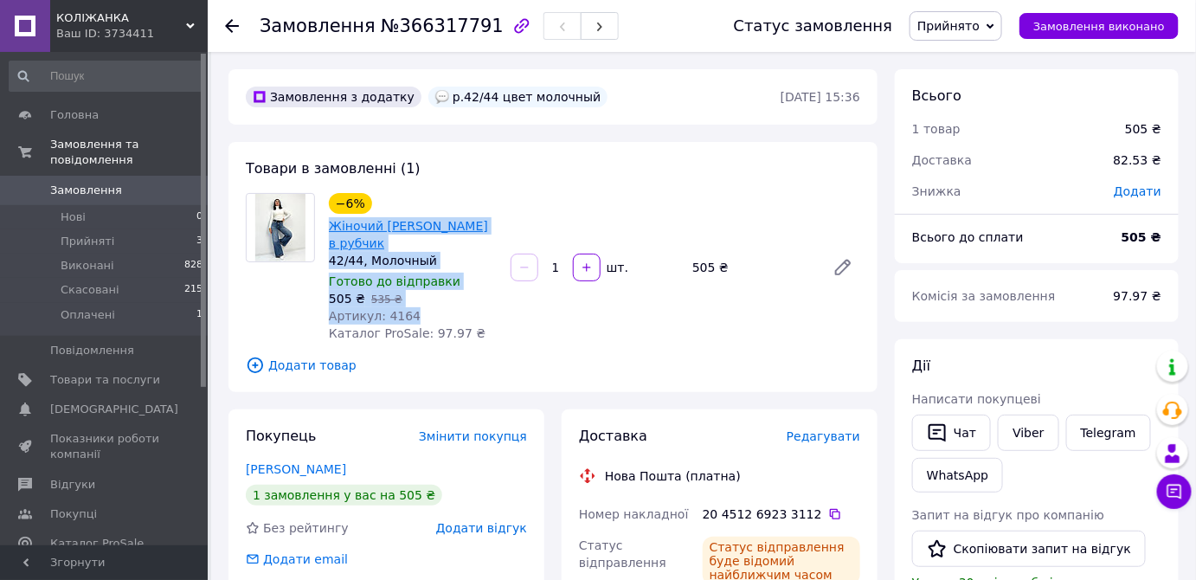 The image size is (1196, 580). What do you see at coordinates (74, 115) in the screenshot?
I see `span: Головна` at bounding box center [74, 115].